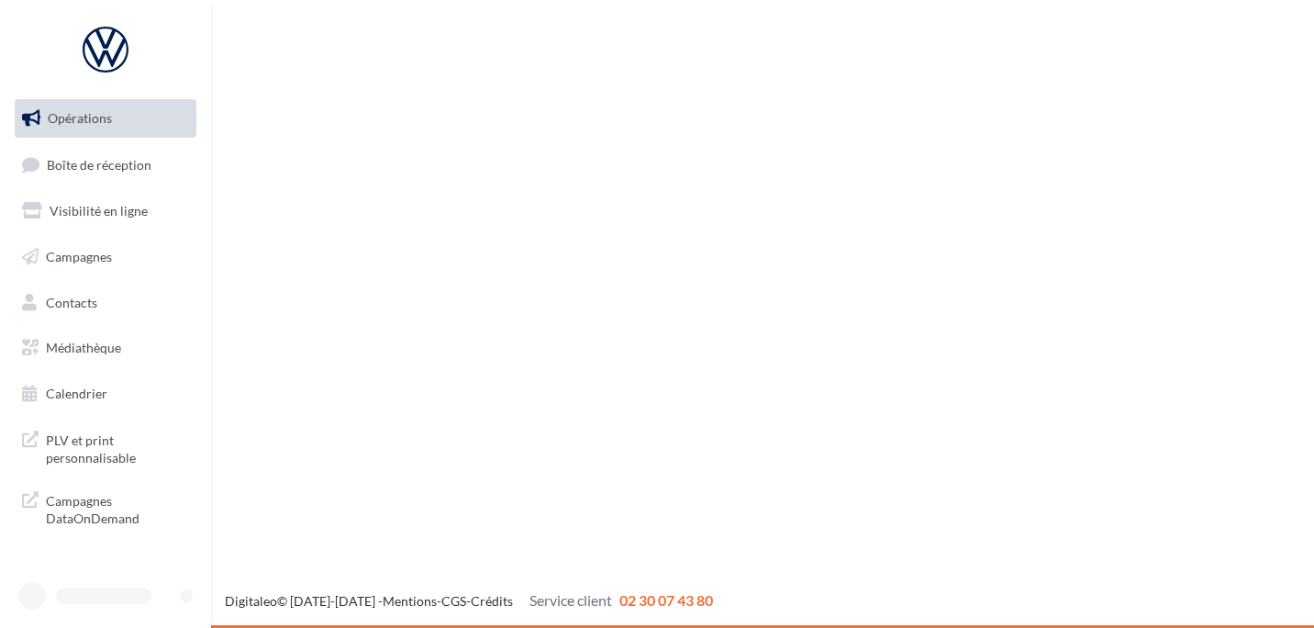 The image size is (1314, 628). Describe the element at coordinates (106, 211) in the screenshot. I see `a: Visibilité en ligne` at that location.